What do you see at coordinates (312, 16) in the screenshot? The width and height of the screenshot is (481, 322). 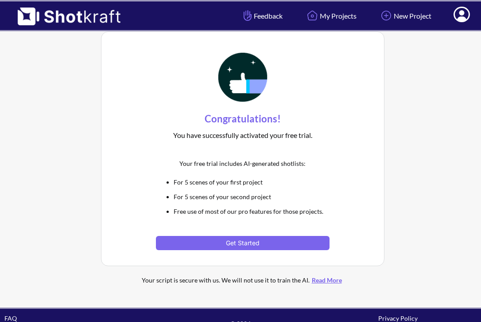 I see `img: Home Icon` at bounding box center [312, 16].